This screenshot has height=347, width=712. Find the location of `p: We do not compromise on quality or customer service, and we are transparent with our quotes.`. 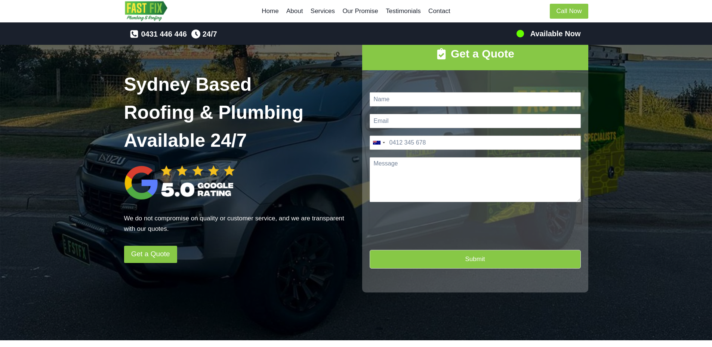

p: We do not compromise on quality or customer service, and we are transparent with our quotes. is located at coordinates (237, 223).